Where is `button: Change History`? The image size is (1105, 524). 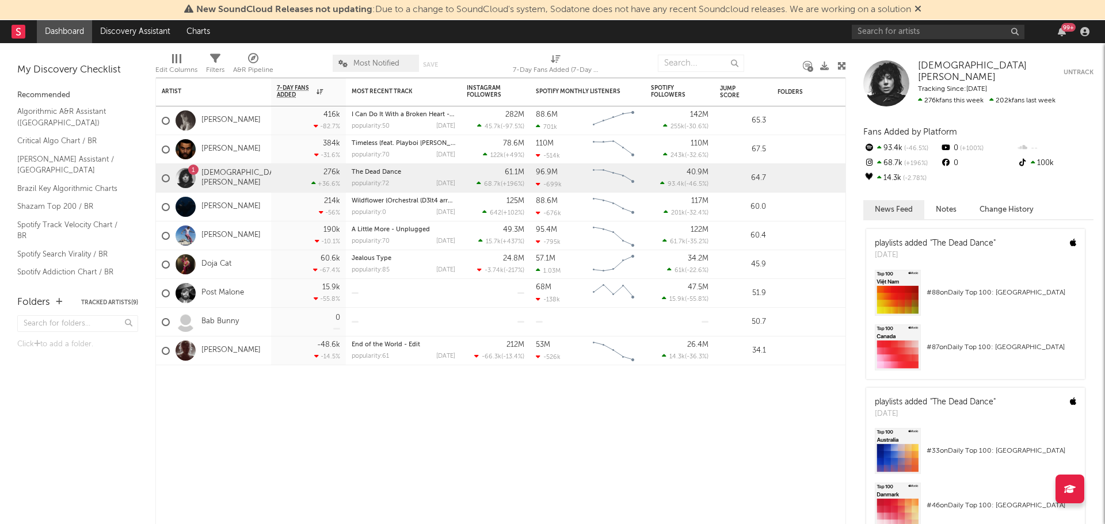
button: Change History is located at coordinates (1007, 210).